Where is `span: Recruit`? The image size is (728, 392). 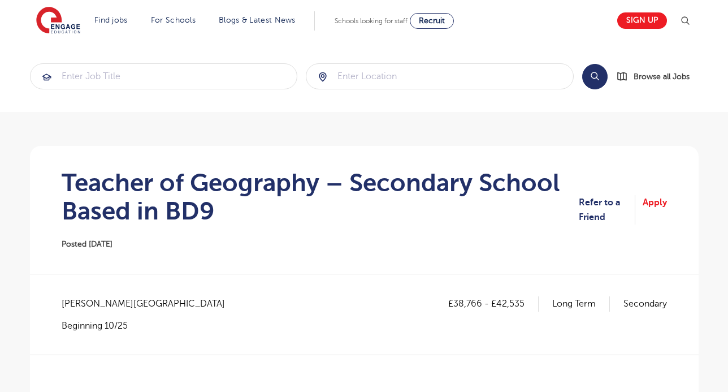 span: Recruit is located at coordinates (432, 20).